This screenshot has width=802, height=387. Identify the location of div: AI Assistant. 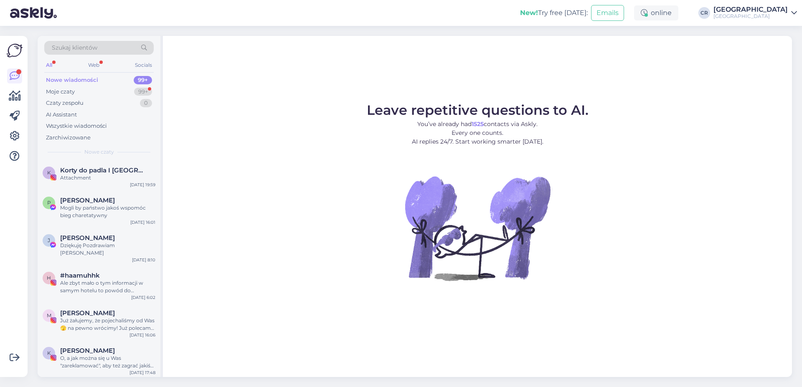
(61, 115).